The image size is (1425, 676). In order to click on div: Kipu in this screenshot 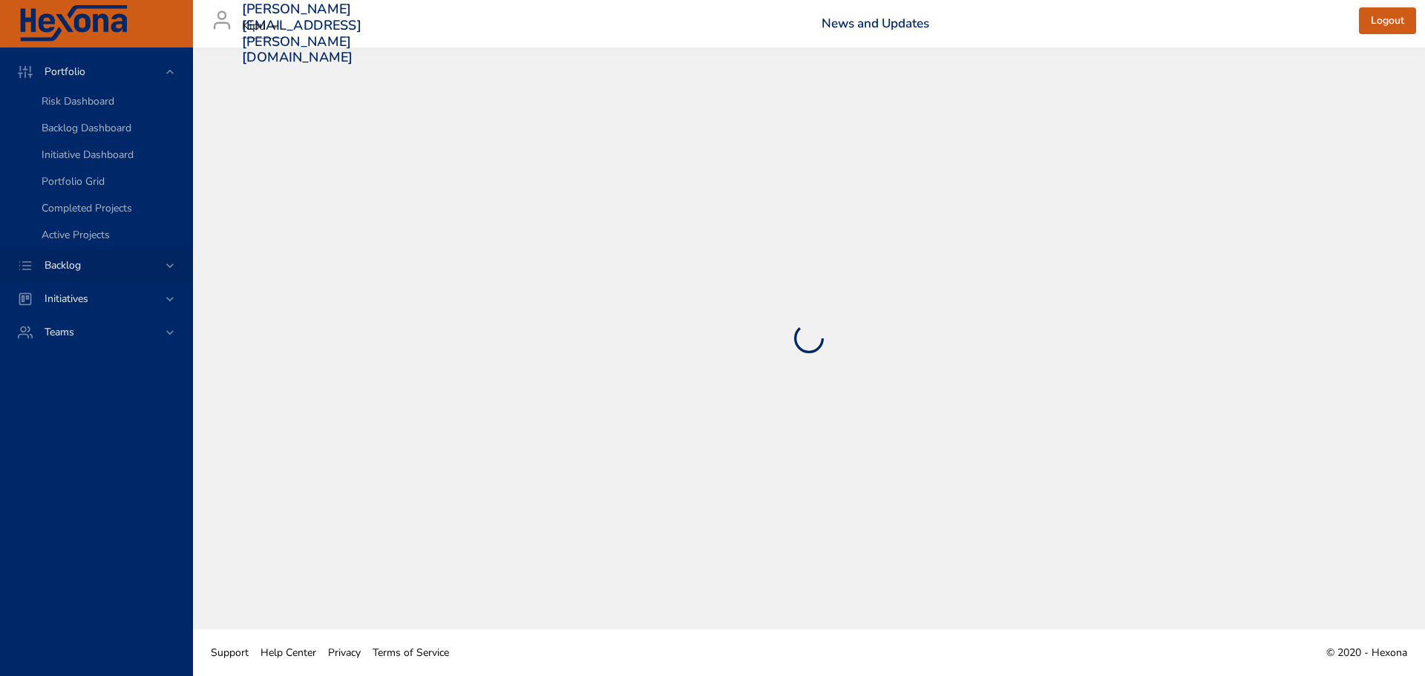, I will do `click(263, 27)`.